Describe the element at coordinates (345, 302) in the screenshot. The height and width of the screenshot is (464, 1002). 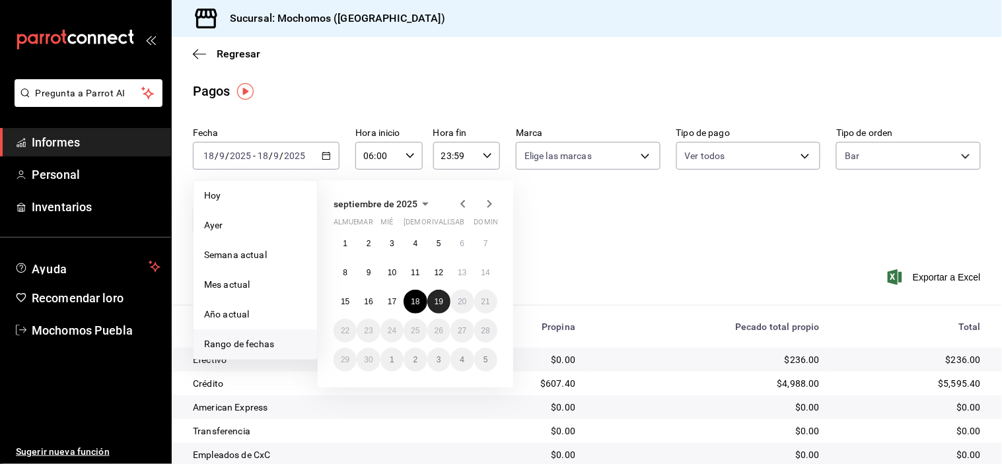
I see `button: 15 de septiembre de 2025` at that location.